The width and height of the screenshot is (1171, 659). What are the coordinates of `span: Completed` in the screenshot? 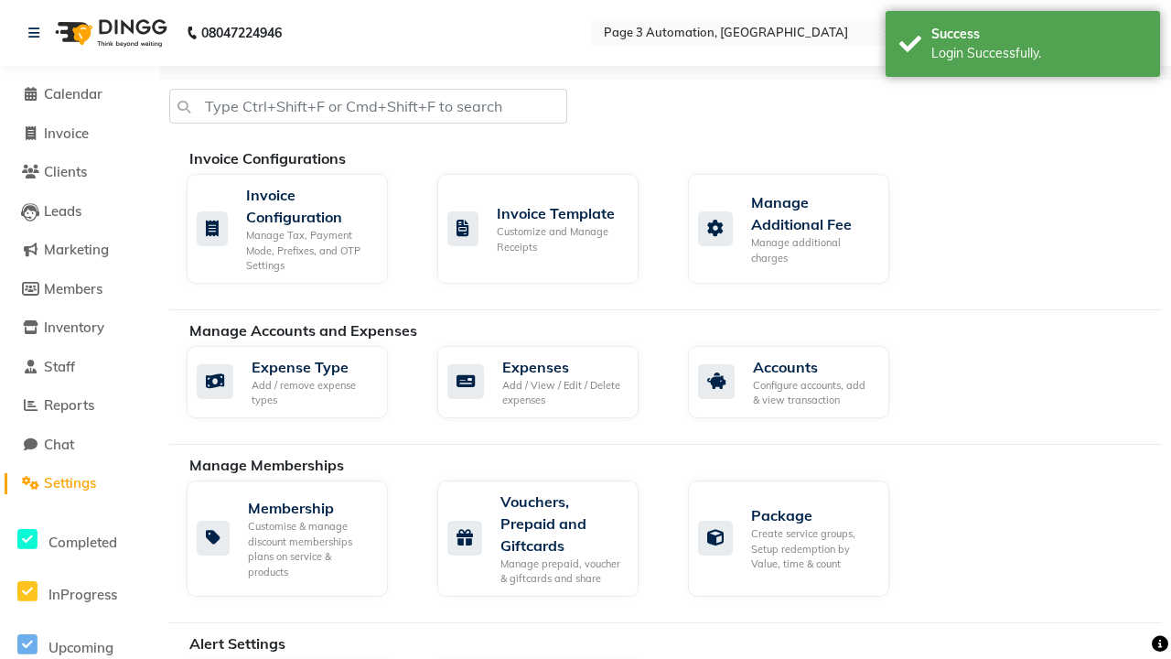 It's located at (82, 542).